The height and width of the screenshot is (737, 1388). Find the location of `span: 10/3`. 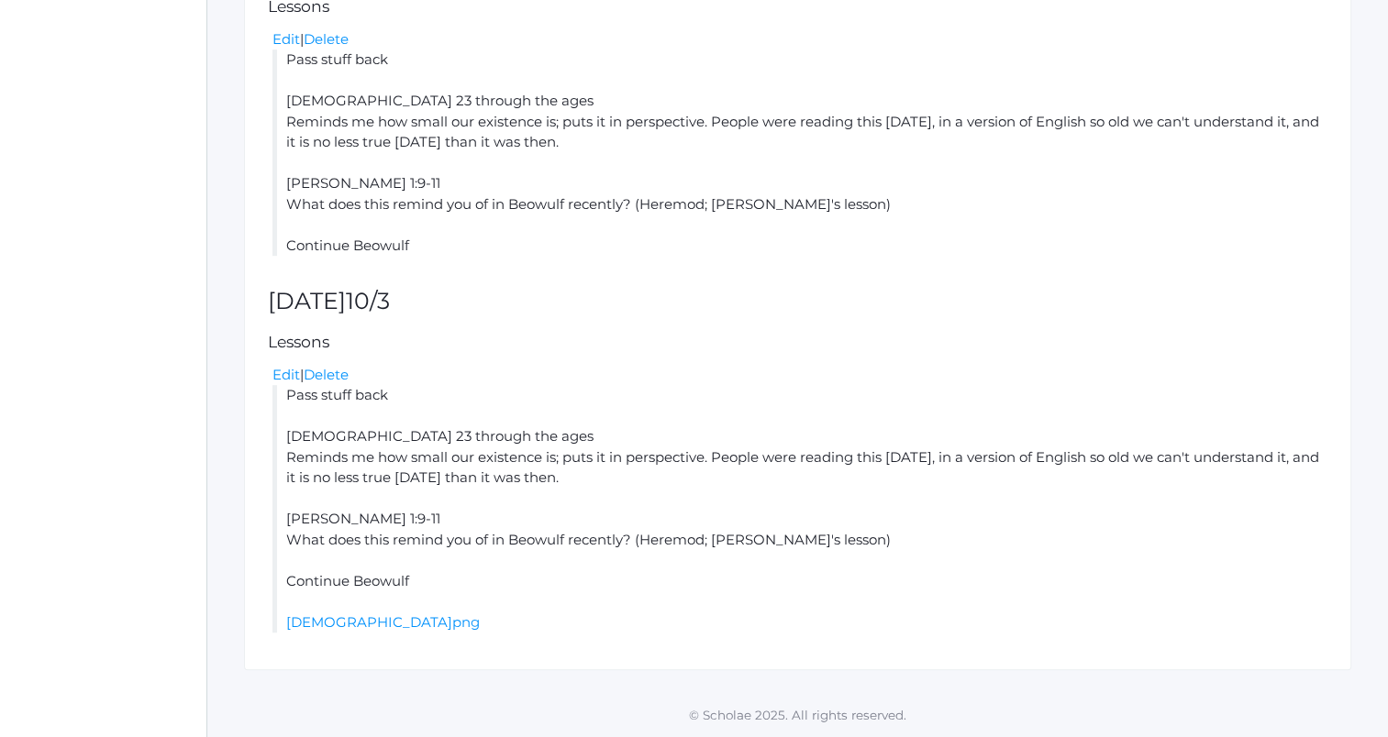

span: 10/3 is located at coordinates (368, 301).